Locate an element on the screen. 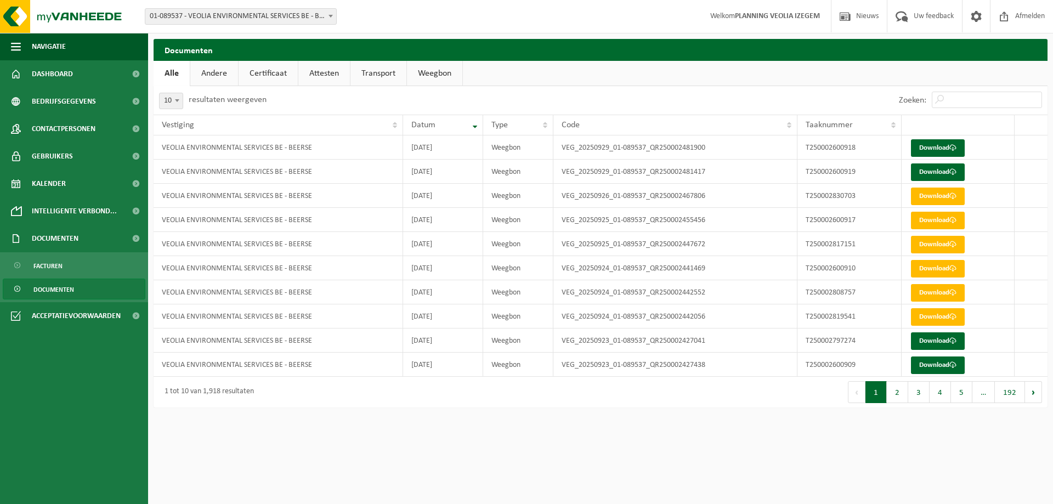 Image resolution: width=1053 pixels, height=504 pixels. label: resultaten weergeven is located at coordinates (228, 100).